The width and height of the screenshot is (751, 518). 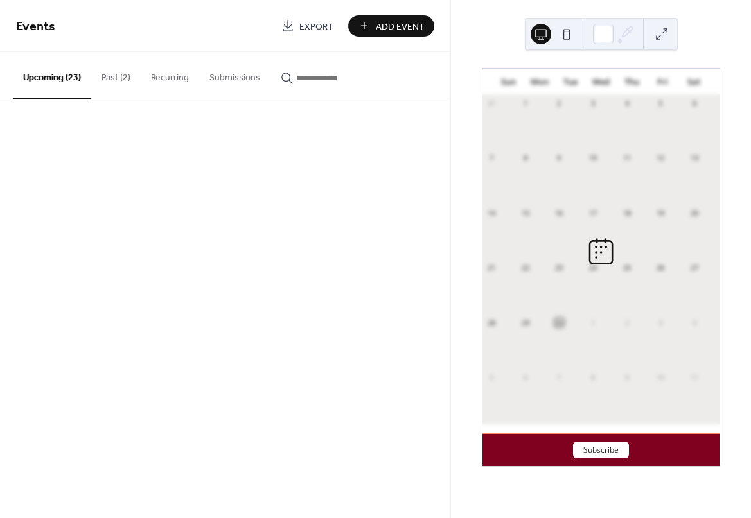 I want to click on div: 17, so click(x=592, y=213).